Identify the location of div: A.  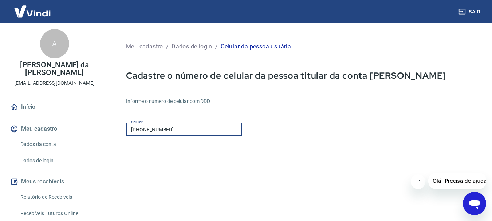
(55, 44).